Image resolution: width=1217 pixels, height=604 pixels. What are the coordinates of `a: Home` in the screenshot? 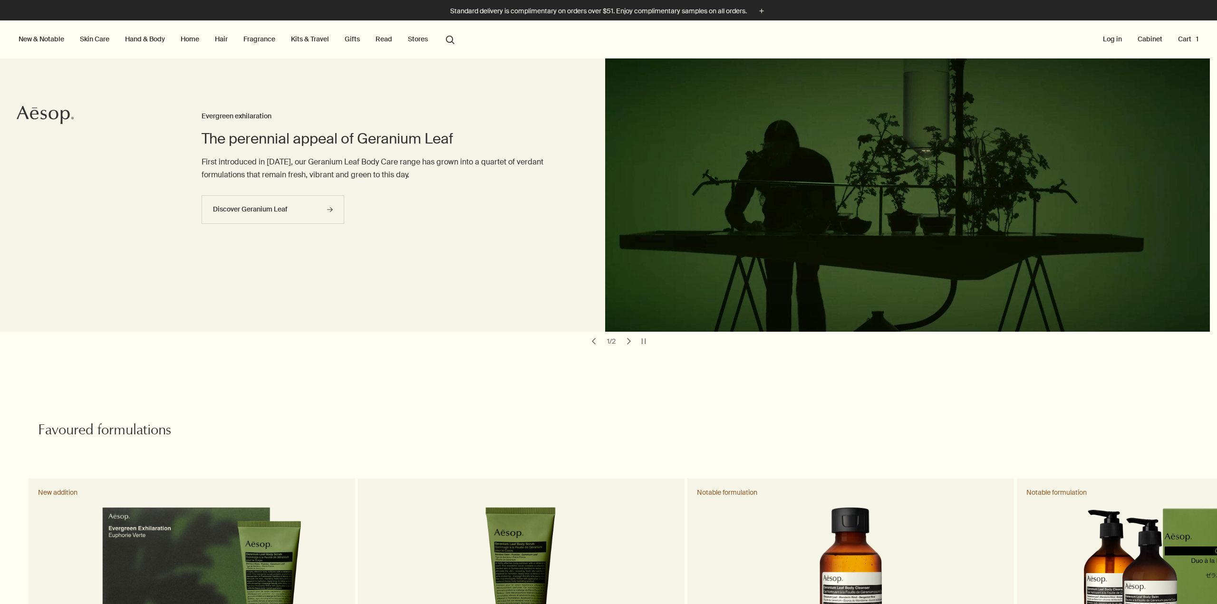 It's located at (190, 39).